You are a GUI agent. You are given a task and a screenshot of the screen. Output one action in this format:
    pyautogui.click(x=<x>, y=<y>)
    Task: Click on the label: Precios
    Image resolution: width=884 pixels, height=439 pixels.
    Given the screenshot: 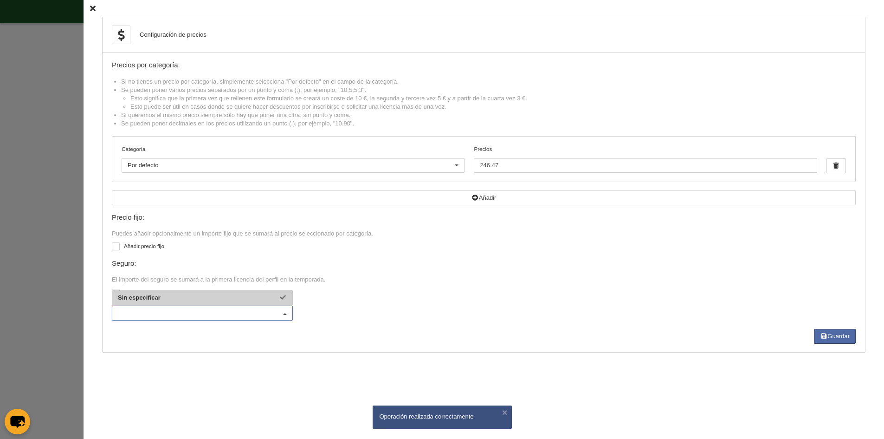 What is the action you would take?
    pyautogui.click(x=645, y=159)
    